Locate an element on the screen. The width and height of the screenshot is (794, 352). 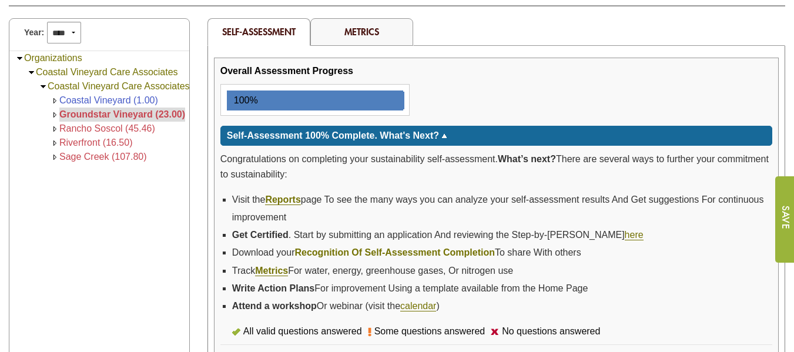
strong: Write Action Plans is located at coordinates (273, 288).